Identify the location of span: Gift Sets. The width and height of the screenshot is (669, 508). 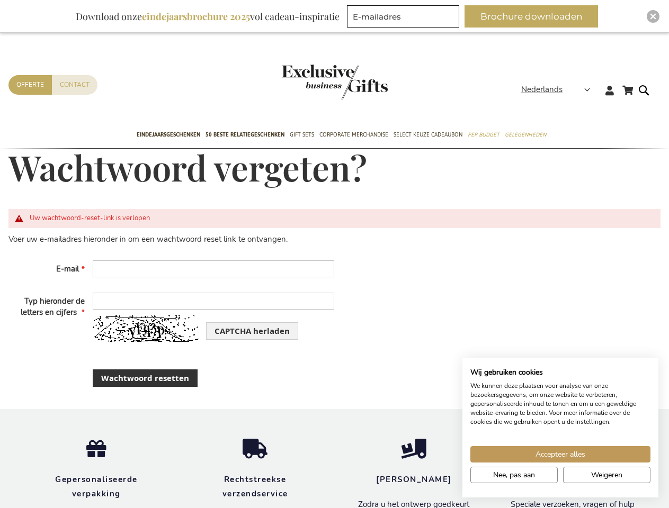
(302, 134).